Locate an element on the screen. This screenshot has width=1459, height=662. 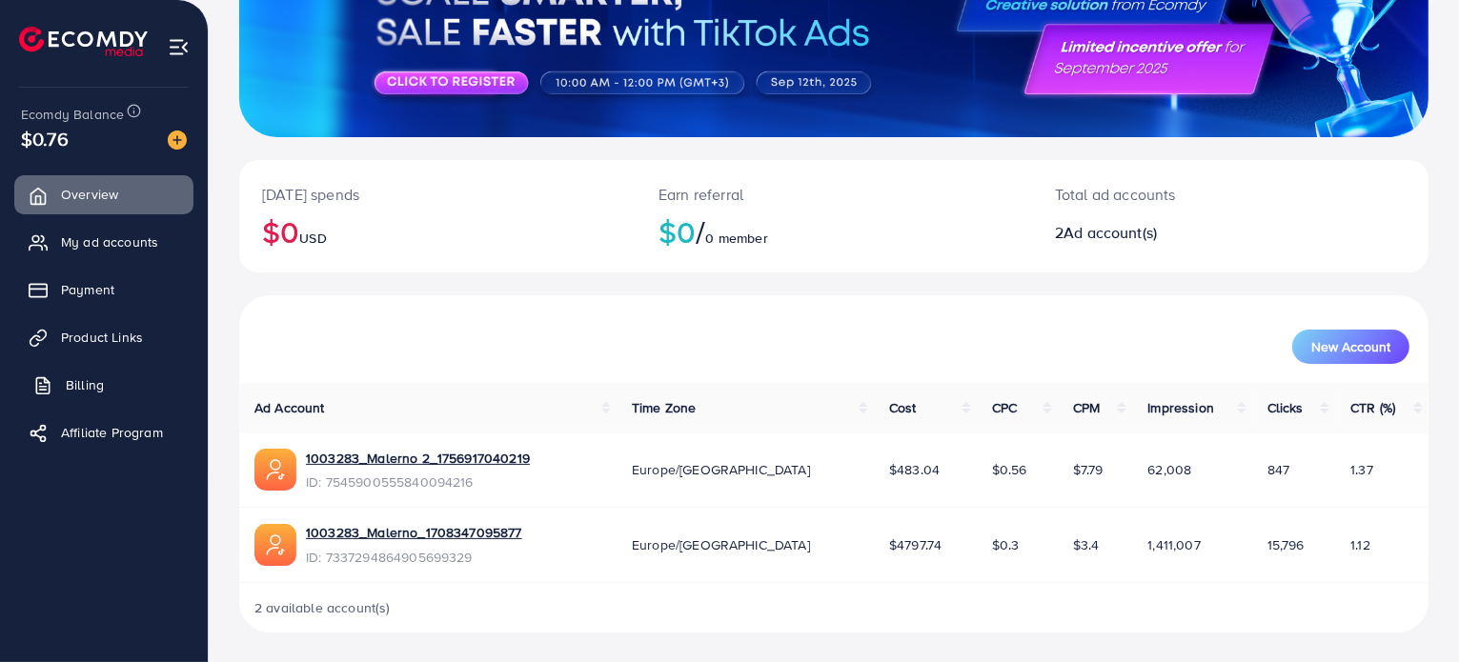
a: 1003283_Malerno 2_1756917040219 is located at coordinates (417, 458).